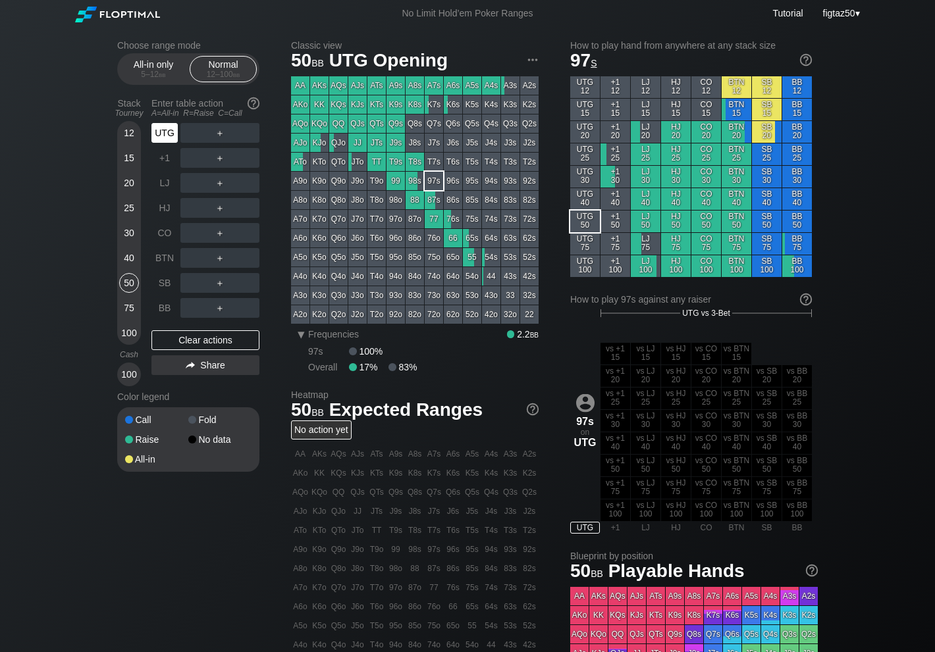 This screenshot has width=935, height=652. What do you see at coordinates (157, 460) in the screenshot?
I see `div: All-in` at bounding box center [157, 460].